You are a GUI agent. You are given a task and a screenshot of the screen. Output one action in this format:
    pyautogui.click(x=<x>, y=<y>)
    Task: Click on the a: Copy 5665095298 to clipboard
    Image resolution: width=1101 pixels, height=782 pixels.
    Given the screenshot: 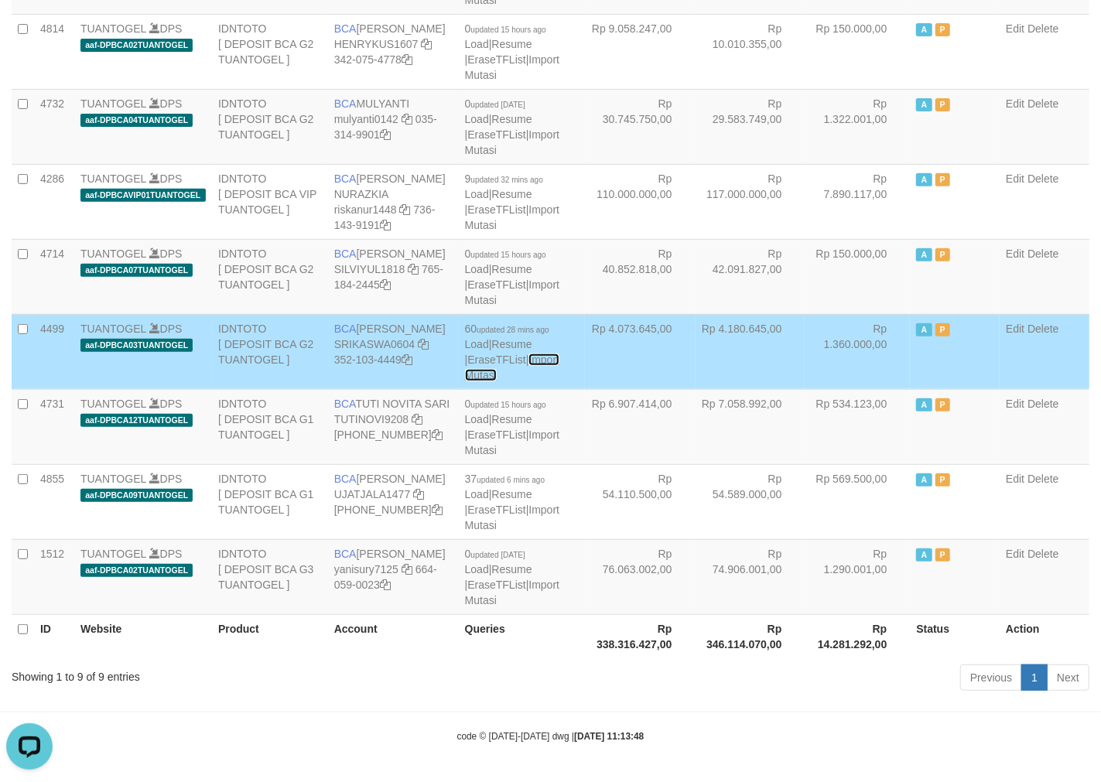 What is the action you would take?
    pyautogui.click(x=437, y=435)
    